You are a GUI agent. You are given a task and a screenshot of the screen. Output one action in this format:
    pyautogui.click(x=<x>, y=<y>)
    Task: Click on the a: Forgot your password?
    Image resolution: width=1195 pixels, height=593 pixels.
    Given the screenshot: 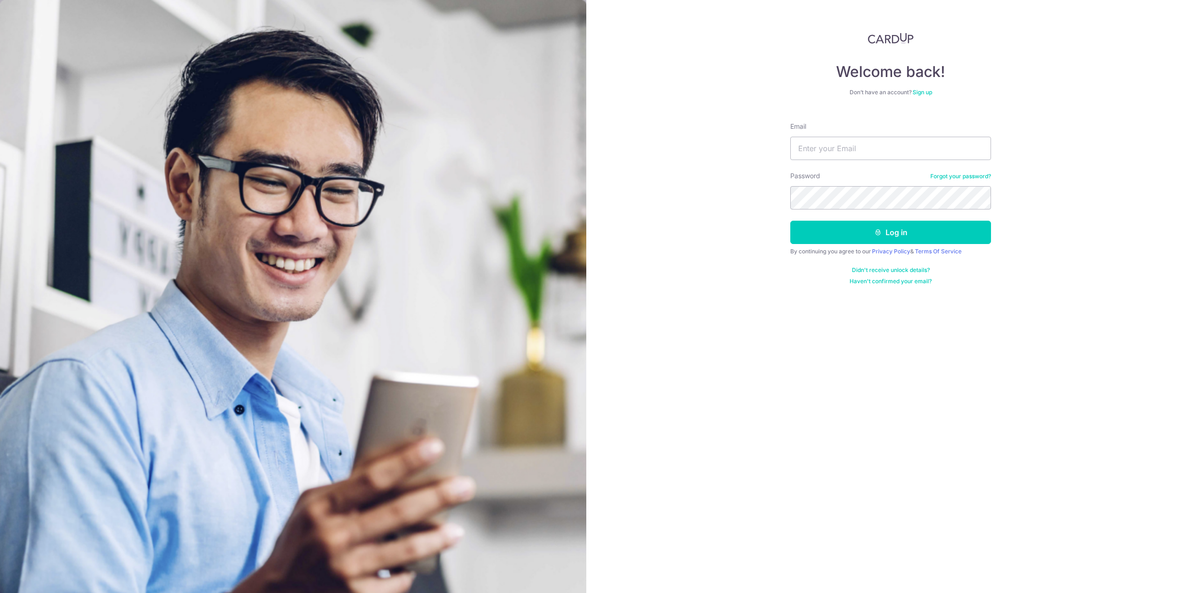 What is the action you would take?
    pyautogui.click(x=960, y=176)
    